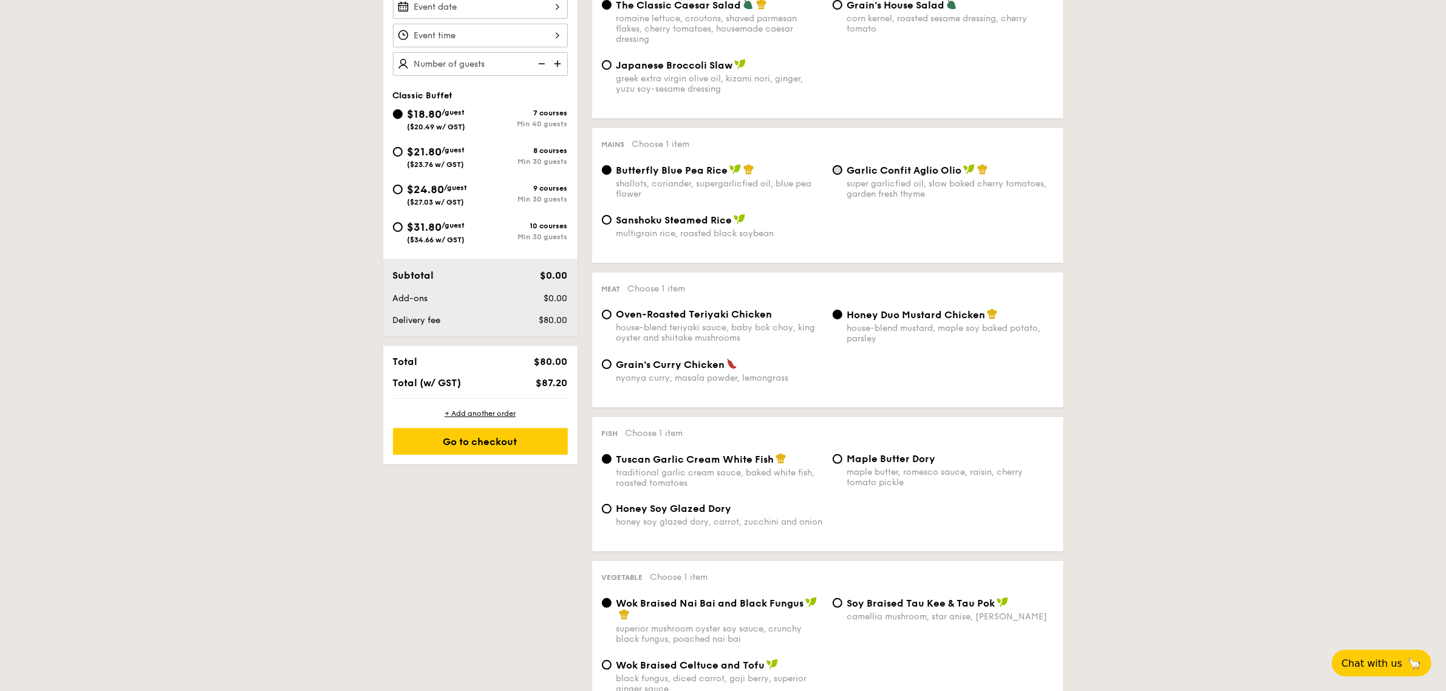  What do you see at coordinates (480, 414) in the screenshot?
I see `div: + Add another order` at bounding box center [480, 414].